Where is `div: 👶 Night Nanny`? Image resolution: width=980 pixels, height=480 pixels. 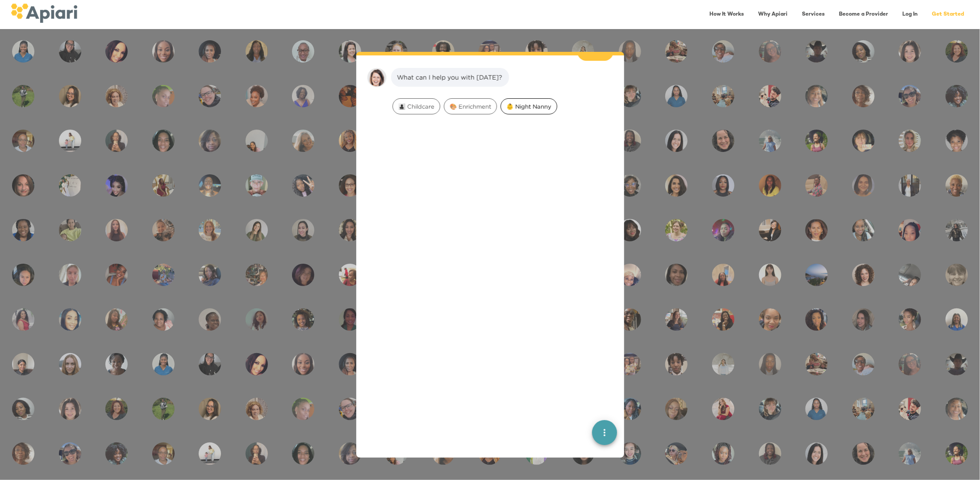
div: 👶 Night Nanny is located at coordinates (529, 106).